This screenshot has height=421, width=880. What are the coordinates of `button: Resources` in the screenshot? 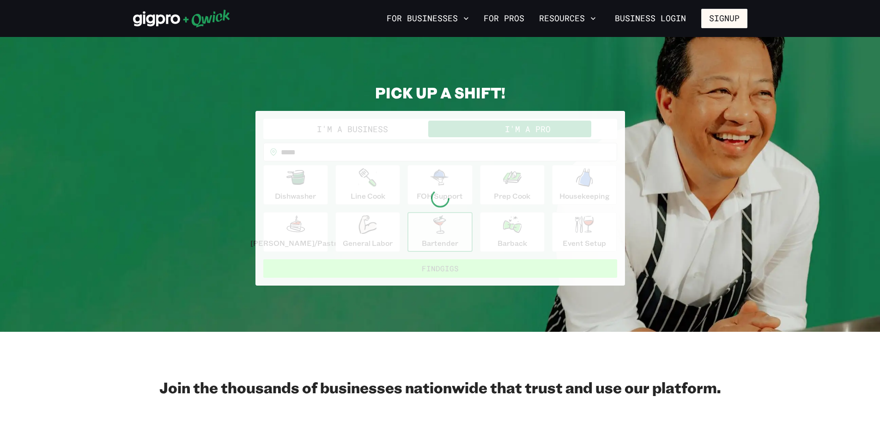 It's located at (567, 18).